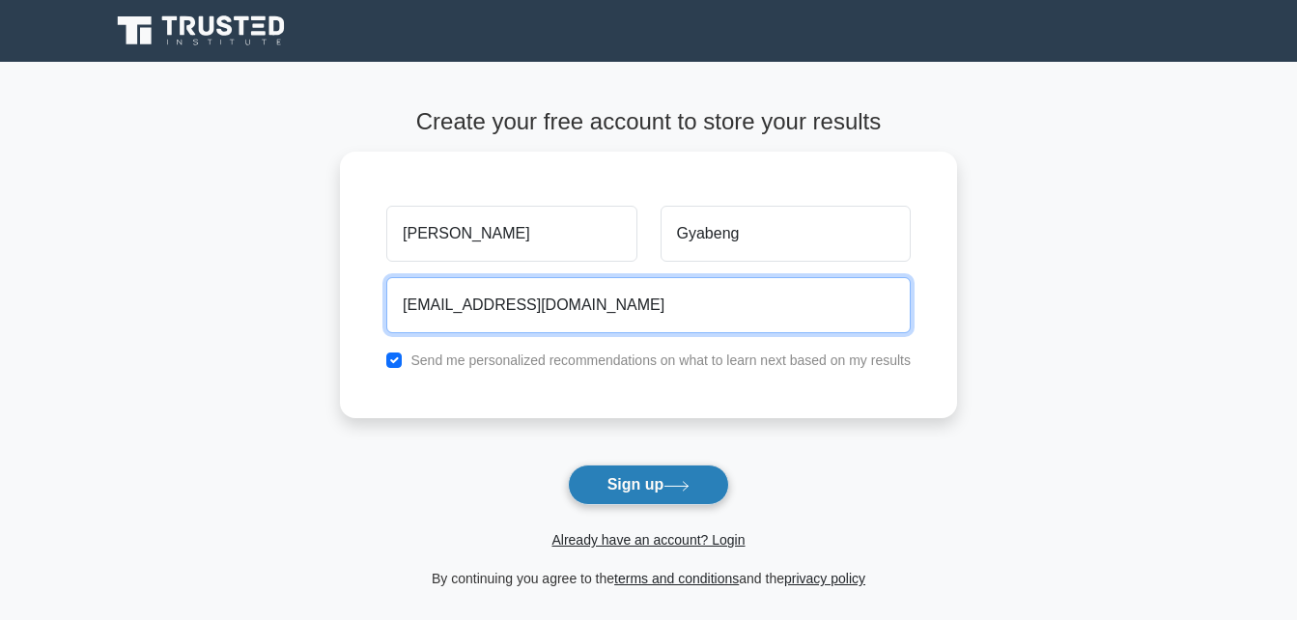  What do you see at coordinates (648, 122) in the screenshot?
I see `h4: Create your free account to store your results` at bounding box center [648, 122].